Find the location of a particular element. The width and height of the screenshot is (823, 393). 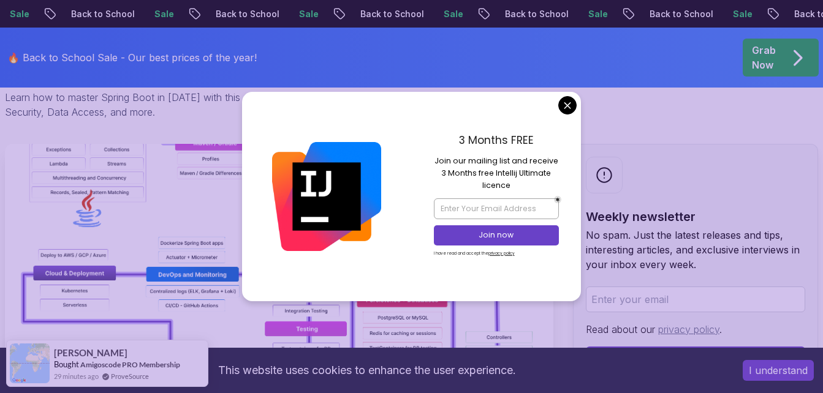

span: 29 minutes ago is located at coordinates (76, 376).